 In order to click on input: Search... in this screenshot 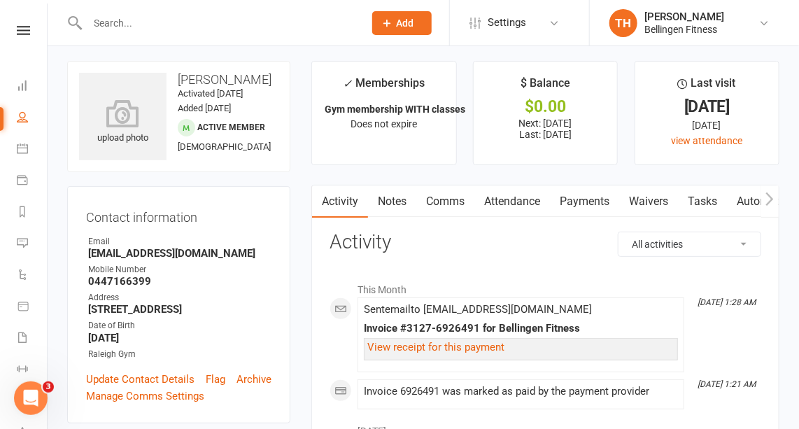, I will do `click(218, 23)`.